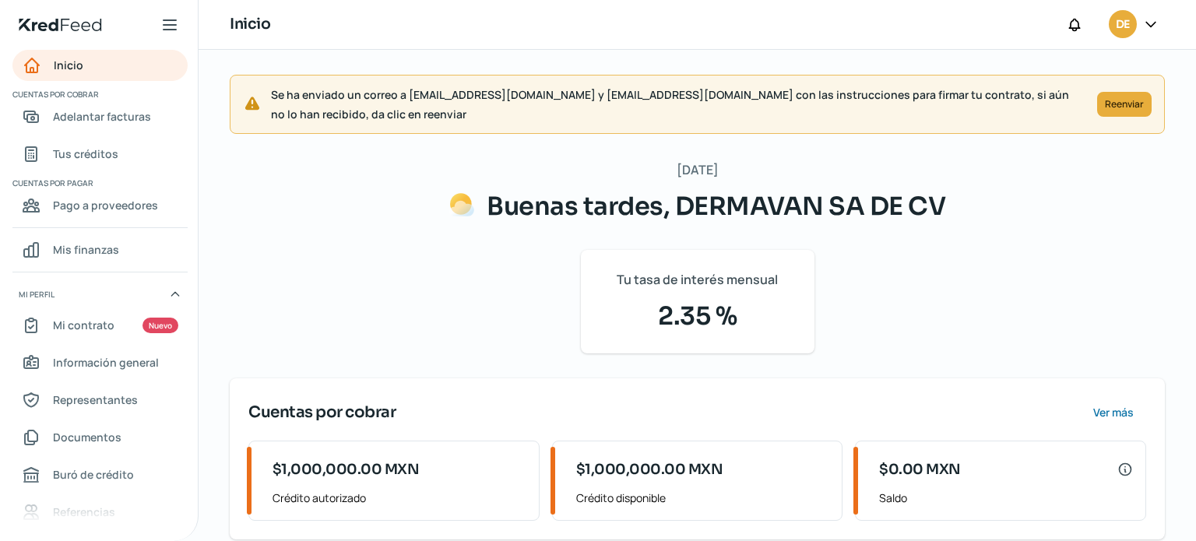 The image size is (1196, 541). I want to click on span: Información general, so click(106, 362).